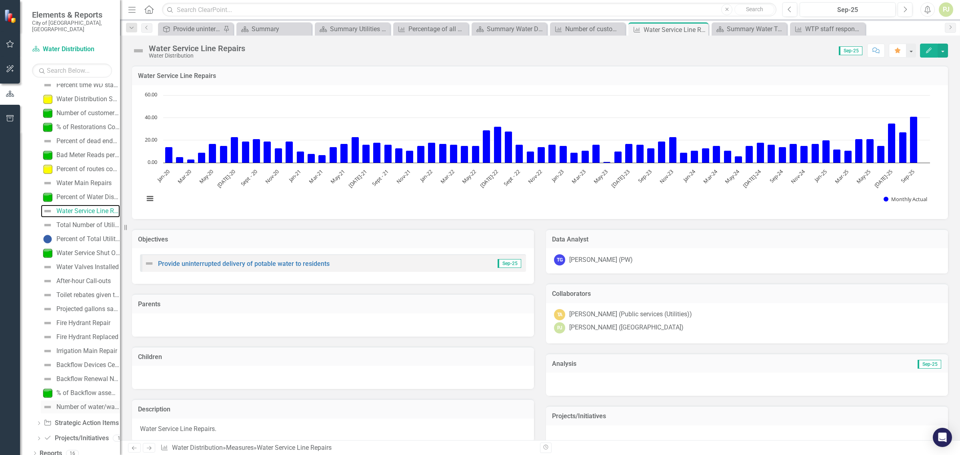  Describe the element at coordinates (88, 393) in the screenshot. I see `div: % of Backflow assembly in compliance` at that location.